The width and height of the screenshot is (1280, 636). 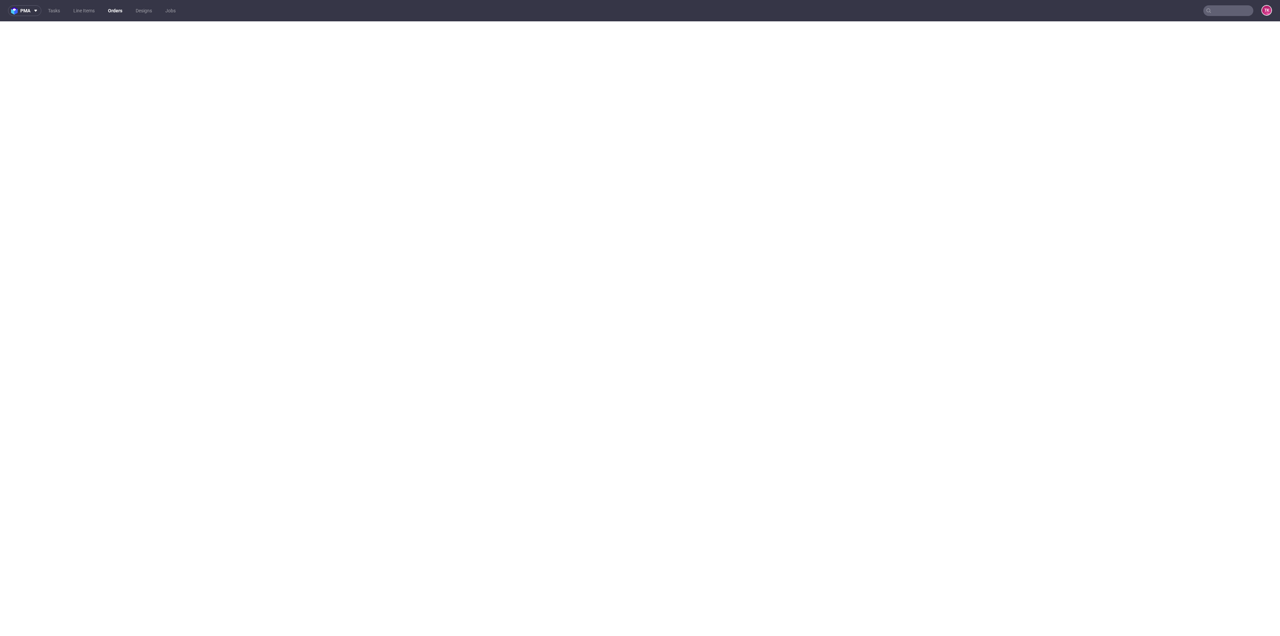 I want to click on a: Orders, so click(x=115, y=11).